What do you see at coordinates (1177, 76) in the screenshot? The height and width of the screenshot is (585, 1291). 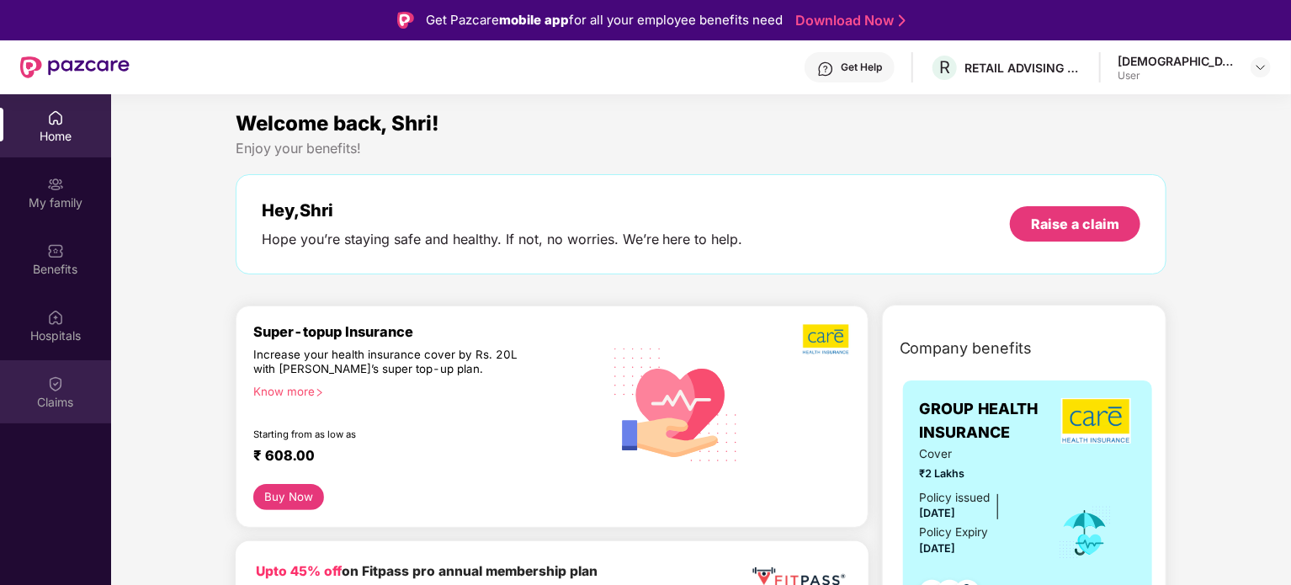 I see `div: User` at bounding box center [1177, 76].